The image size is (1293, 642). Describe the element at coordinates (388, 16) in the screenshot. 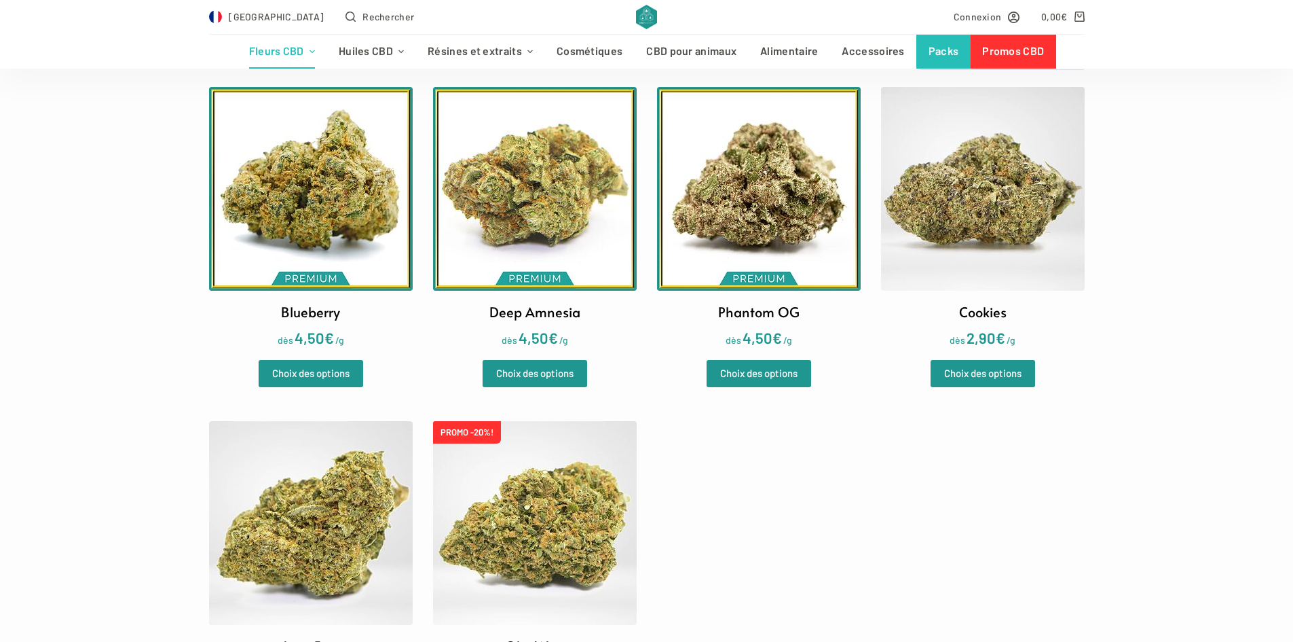

I see `span: Rechercher` at that location.